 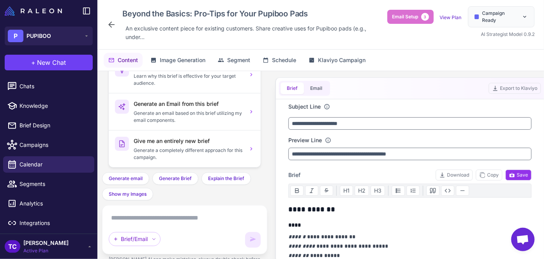 I want to click on button: Show my Images, so click(x=128, y=194).